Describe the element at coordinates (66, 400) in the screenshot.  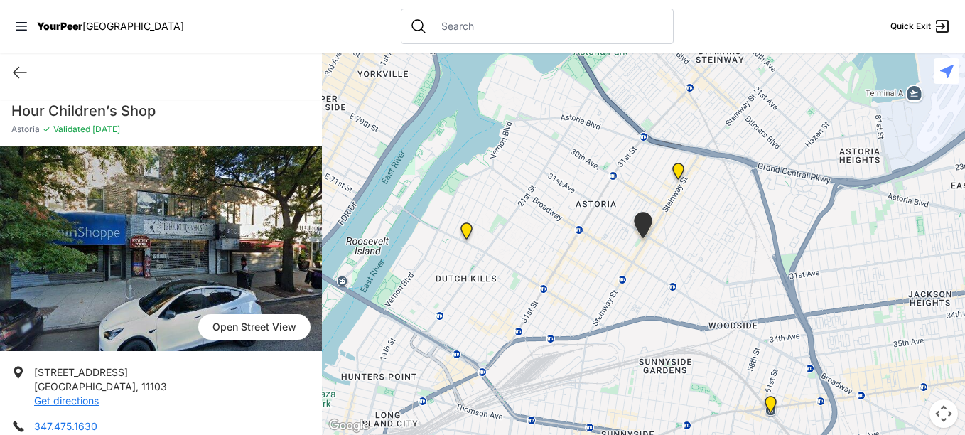
I see `a: Get directions` at that location.